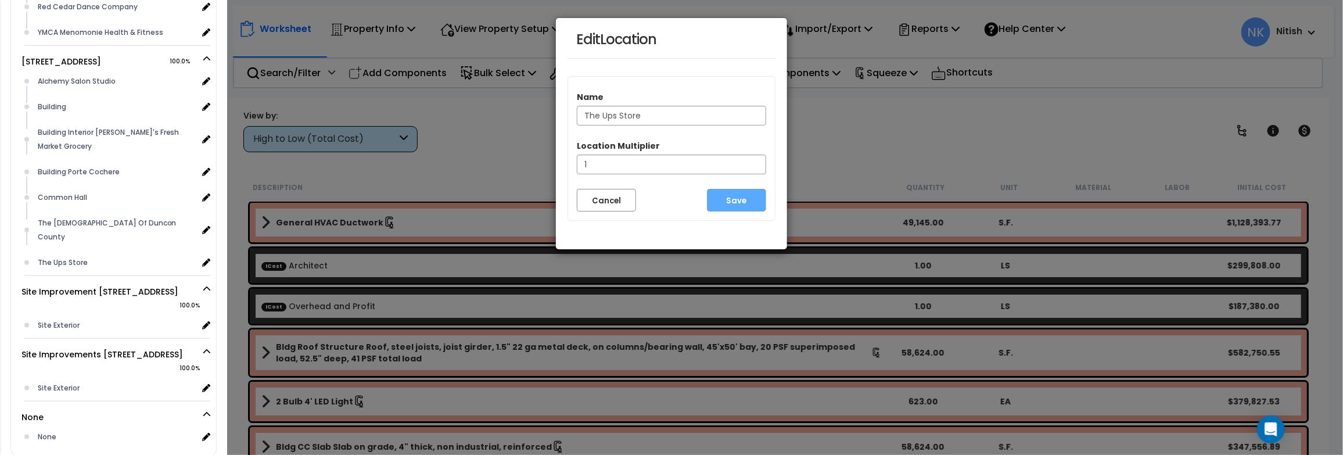  I want to click on label: Name, so click(590, 97).